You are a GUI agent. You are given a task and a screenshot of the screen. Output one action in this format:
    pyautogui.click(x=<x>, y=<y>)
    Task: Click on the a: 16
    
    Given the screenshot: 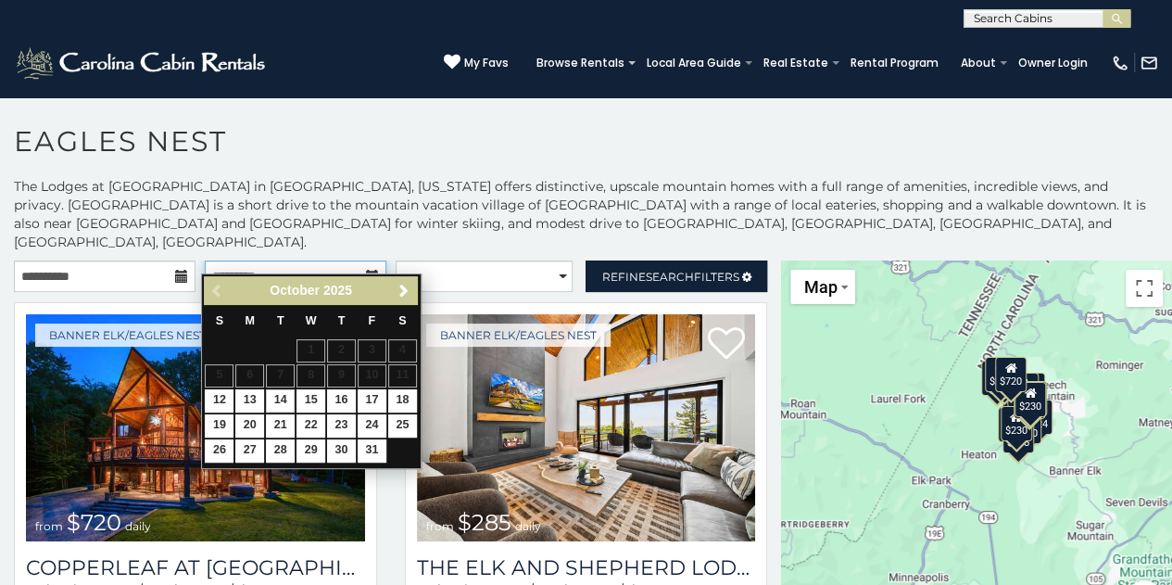 What is the action you would take?
    pyautogui.click(x=341, y=400)
    